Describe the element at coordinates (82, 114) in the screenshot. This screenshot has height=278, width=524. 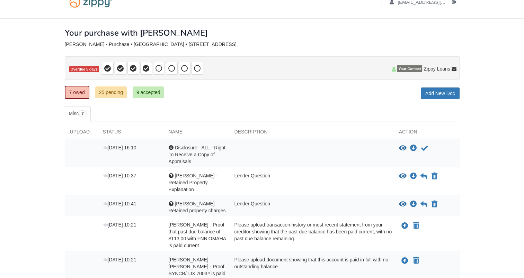
I see `span: 7` at that location.